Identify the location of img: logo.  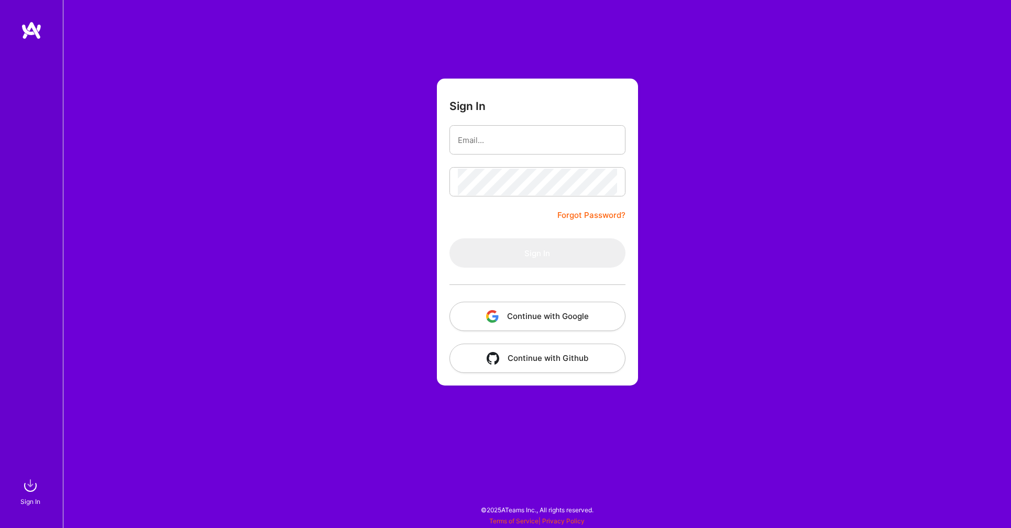
(31, 30).